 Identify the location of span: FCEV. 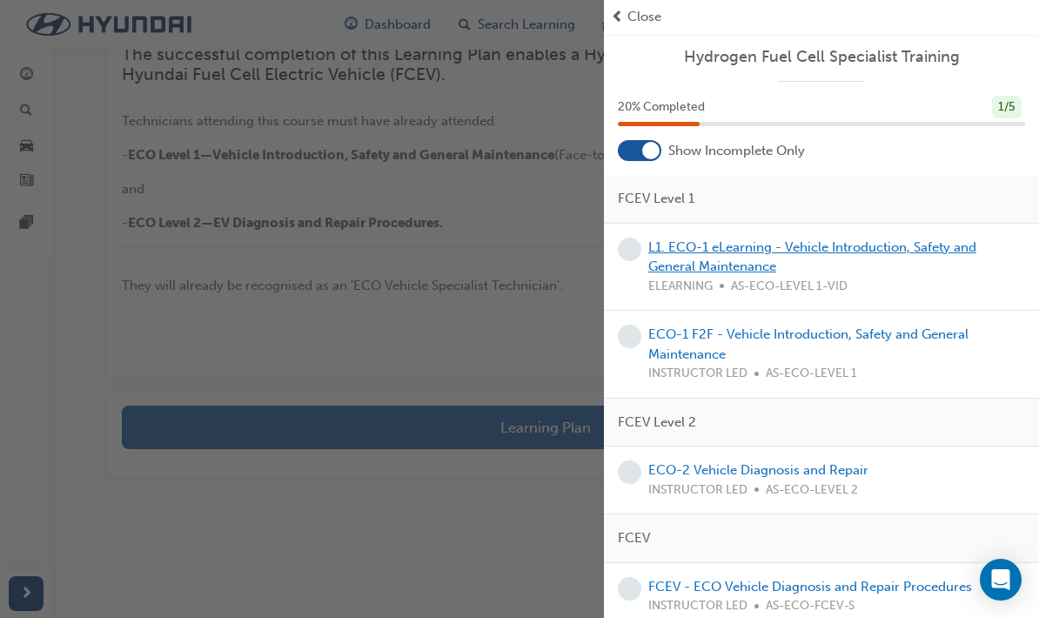
(633, 538).